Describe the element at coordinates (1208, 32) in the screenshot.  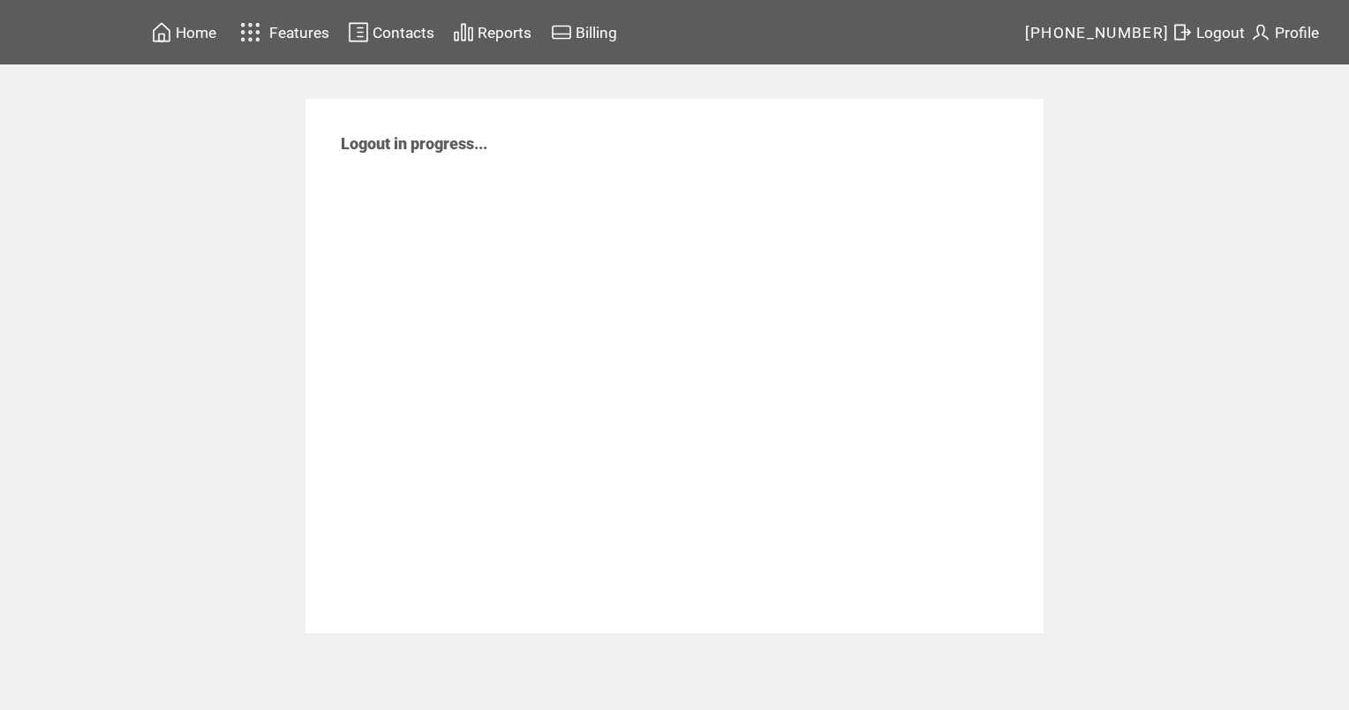
I see `a: Logout` at that location.